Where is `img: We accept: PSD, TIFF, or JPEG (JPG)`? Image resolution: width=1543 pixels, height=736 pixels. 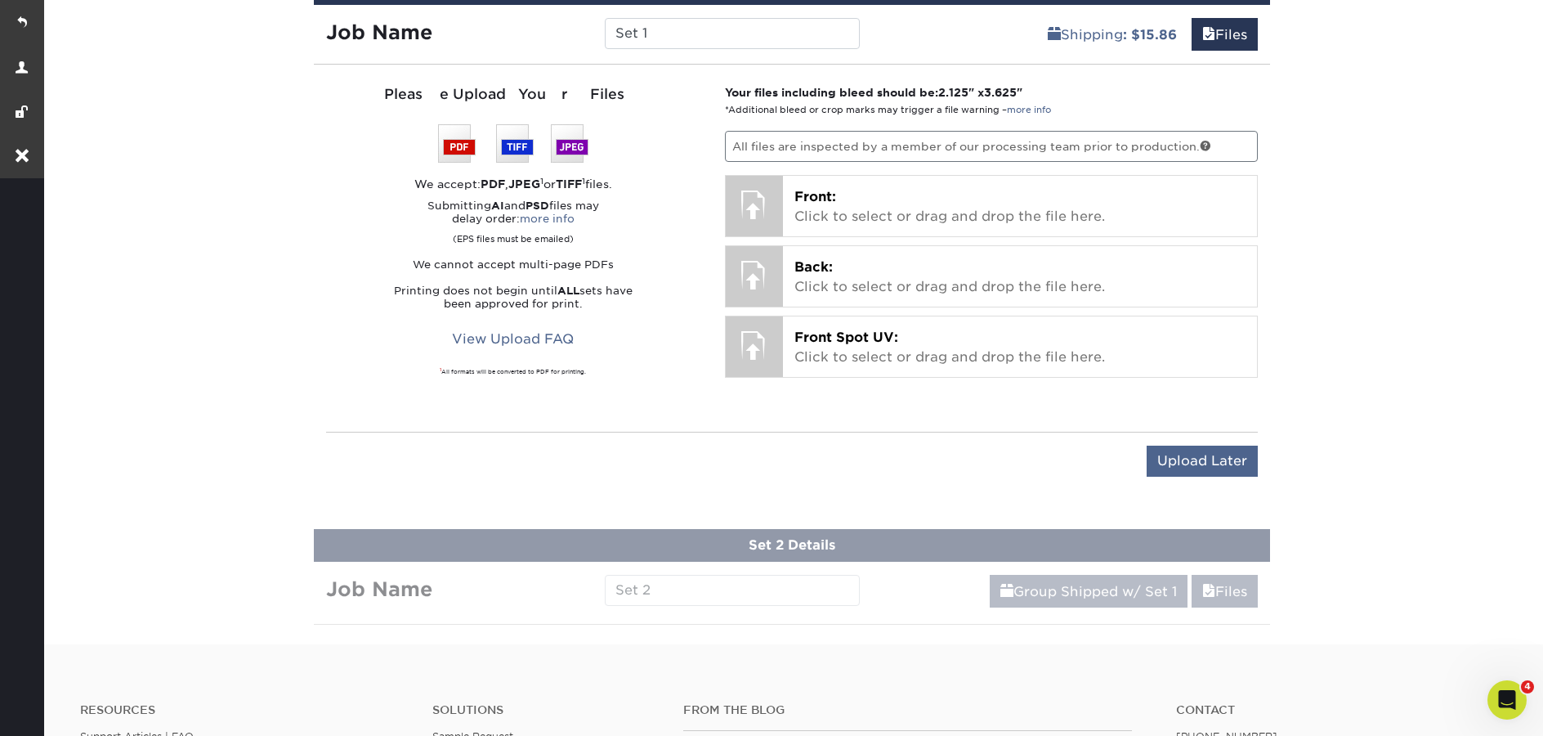
img: We accept: PSD, TIFF, or JPEG (JPG) is located at coordinates (513, 143).